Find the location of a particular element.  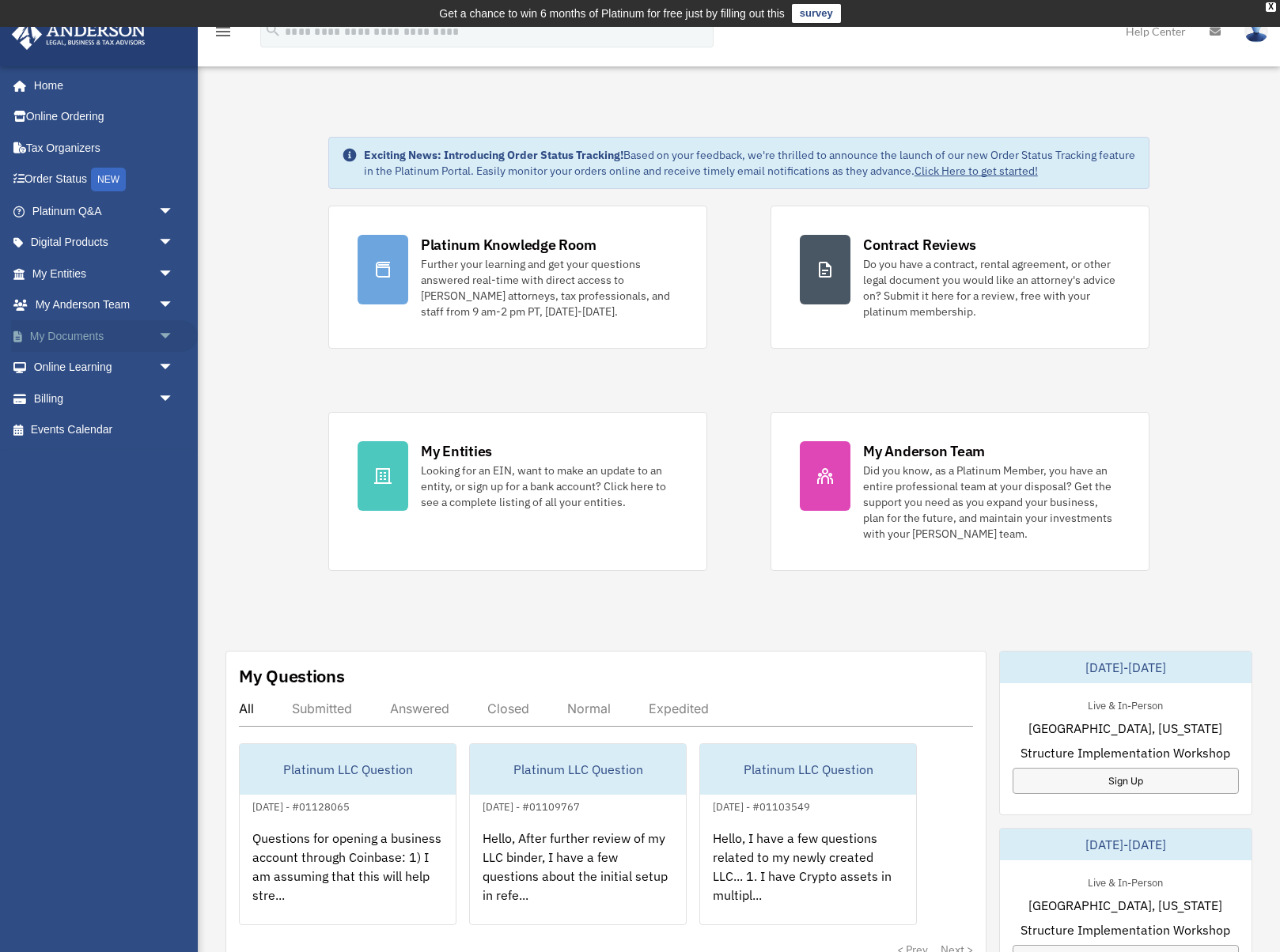

div: All is located at coordinates (246, 708).